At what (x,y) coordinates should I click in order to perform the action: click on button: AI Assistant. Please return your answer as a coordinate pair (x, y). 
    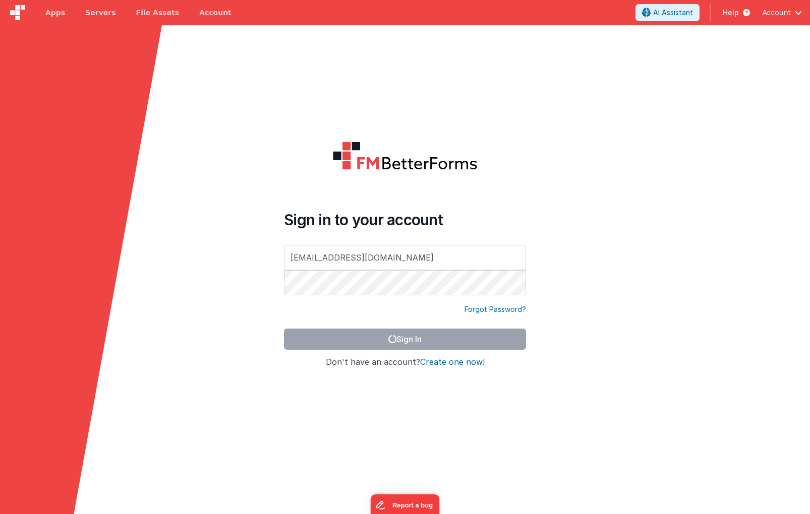
    Looking at the image, I should click on (667, 13).